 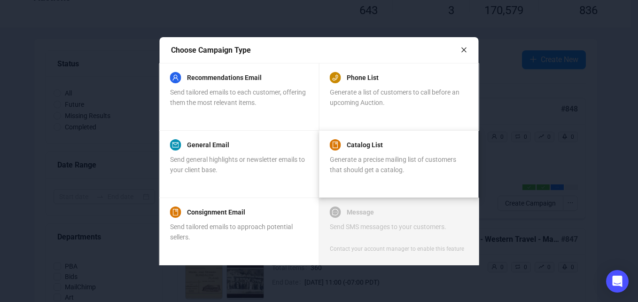 I want to click on span: Generate a precise mailing list of customers that should get a catalog., so click(x=393, y=164).